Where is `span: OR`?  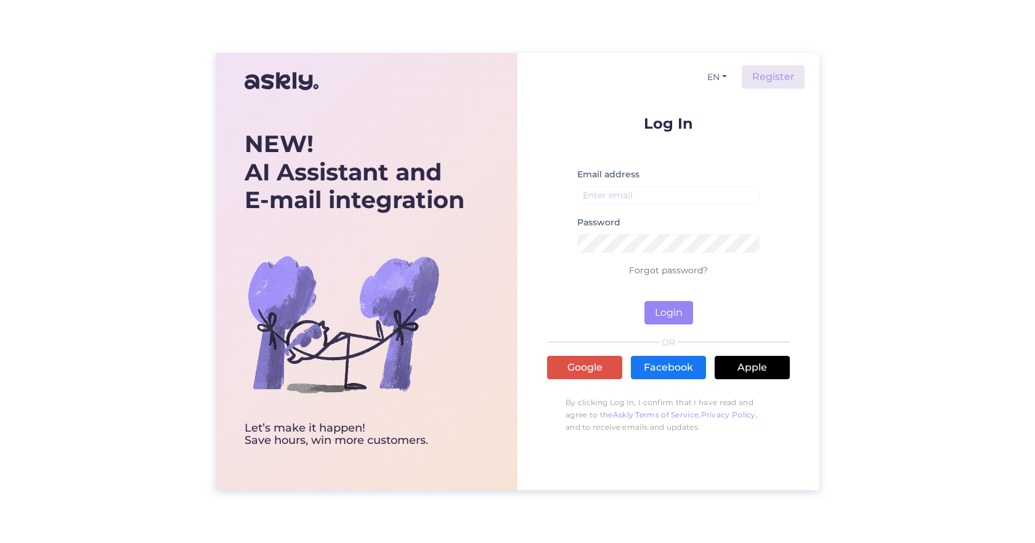 span: OR is located at coordinates (668, 342).